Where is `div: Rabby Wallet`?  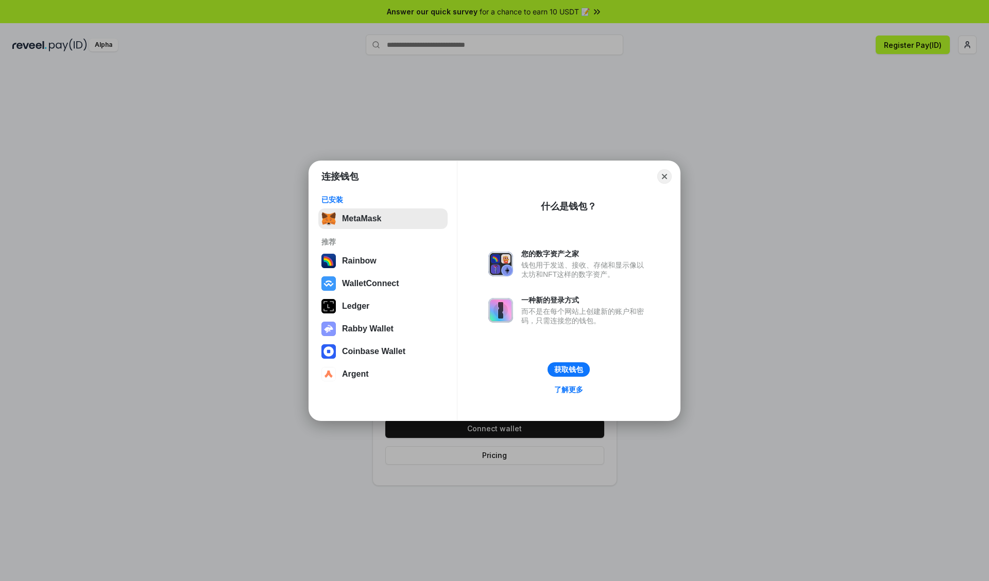 div: Rabby Wallet is located at coordinates (368, 329).